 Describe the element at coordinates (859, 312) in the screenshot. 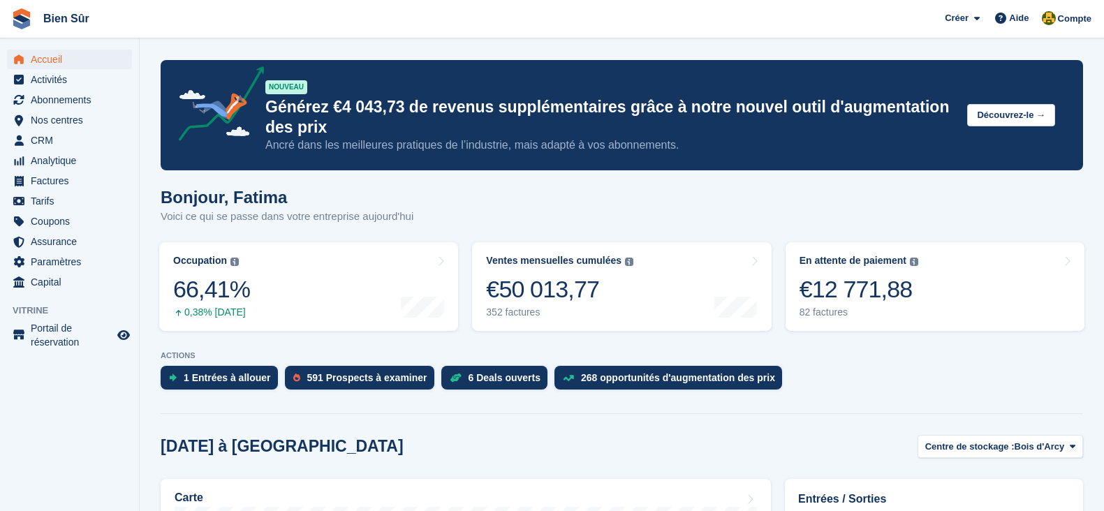

I see `div: 82 factures` at that location.